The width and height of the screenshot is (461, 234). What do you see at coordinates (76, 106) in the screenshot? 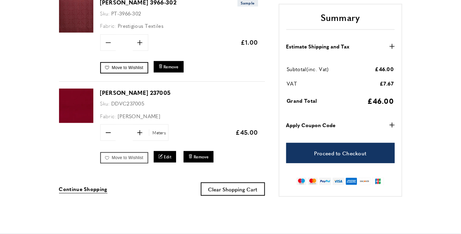
I see `img: Dorton 237005` at bounding box center [76, 106].